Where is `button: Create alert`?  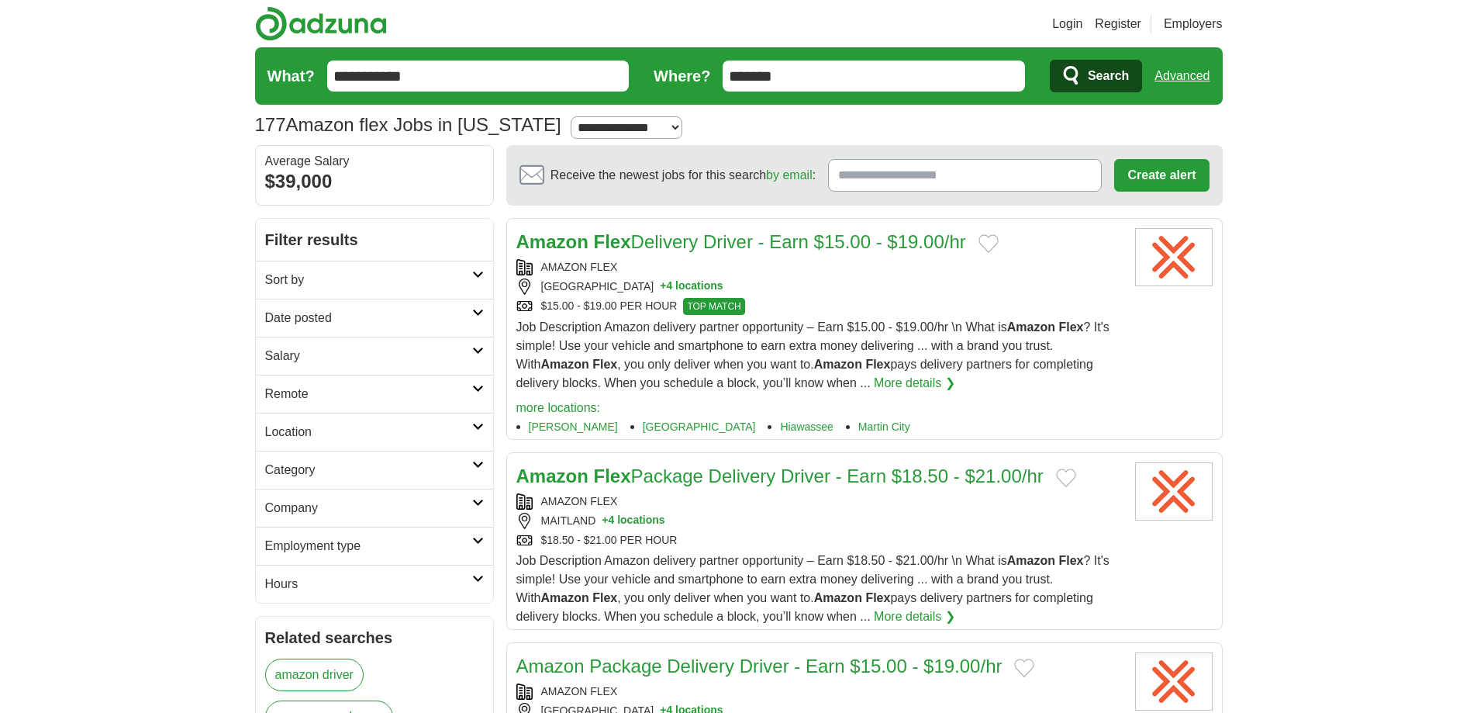
button: Create alert is located at coordinates (1161, 175).